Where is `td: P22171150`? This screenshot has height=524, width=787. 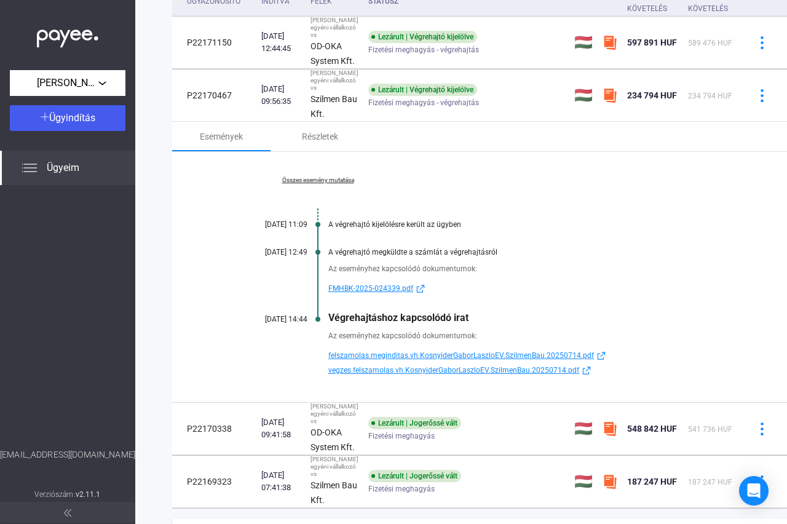 td: P22171150 is located at coordinates (214, 42).